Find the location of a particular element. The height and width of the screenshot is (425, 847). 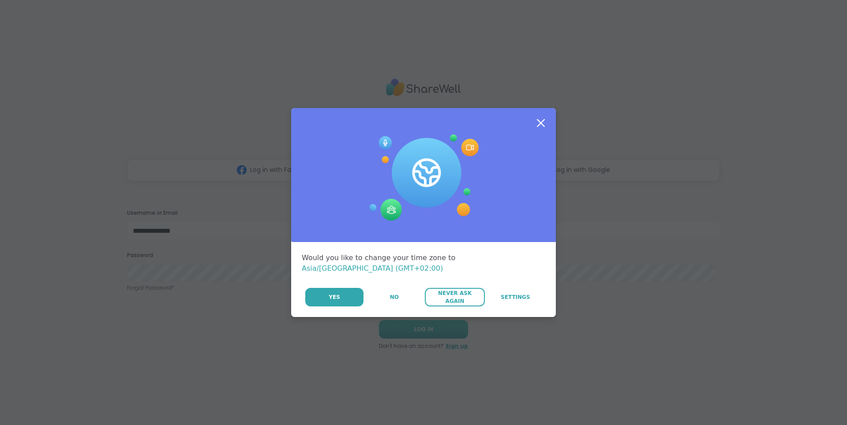

button: Yes is located at coordinates (334, 297).